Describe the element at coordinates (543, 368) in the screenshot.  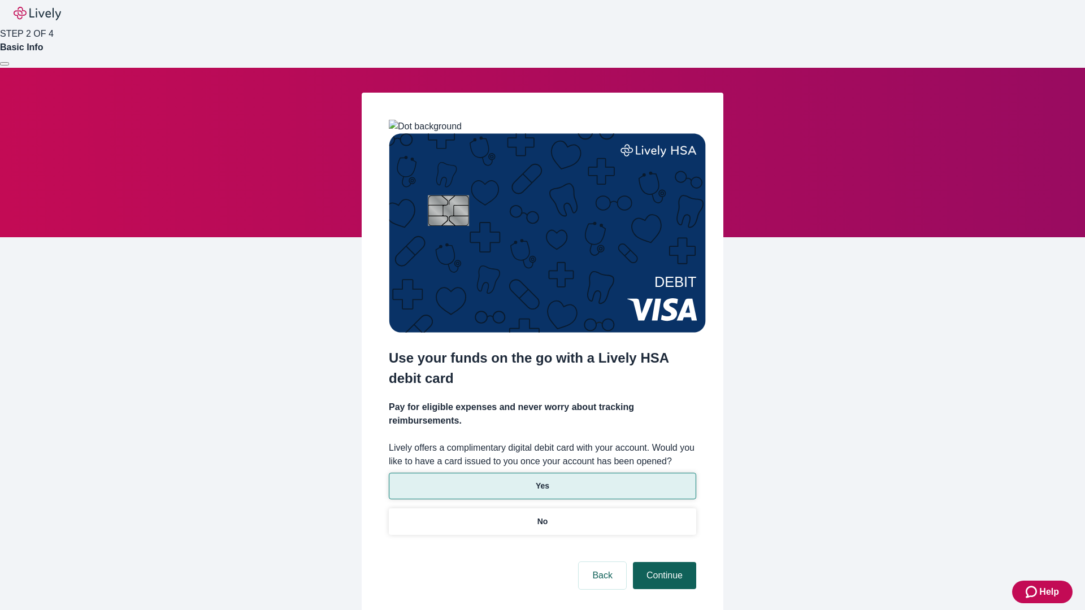
I see `h2: Use your funds on the go with a Lively HSA debit card` at that location.